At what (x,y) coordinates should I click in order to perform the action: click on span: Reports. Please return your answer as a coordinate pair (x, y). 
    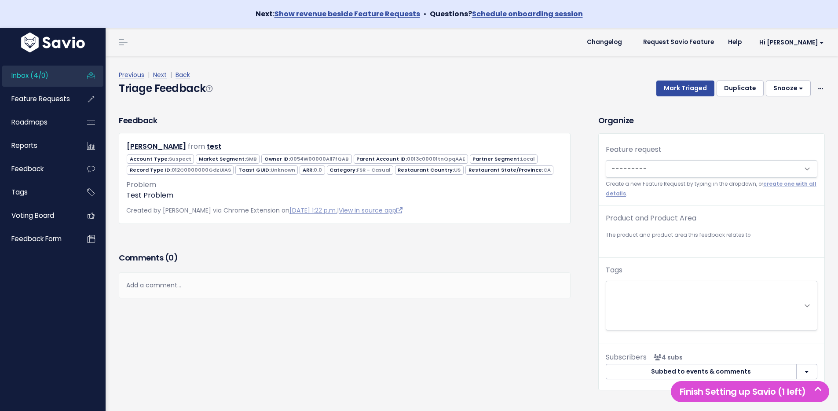
    Looking at the image, I should click on (24, 145).